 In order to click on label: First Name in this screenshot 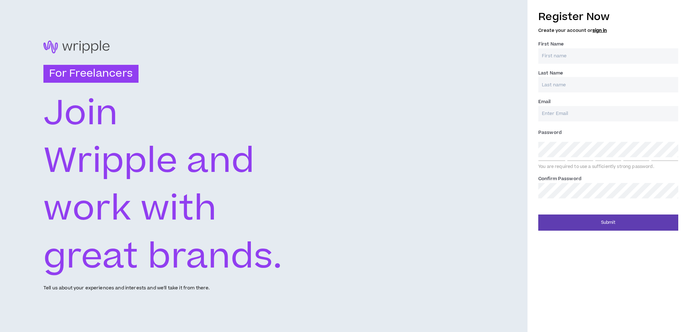, I will do `click(551, 44)`.